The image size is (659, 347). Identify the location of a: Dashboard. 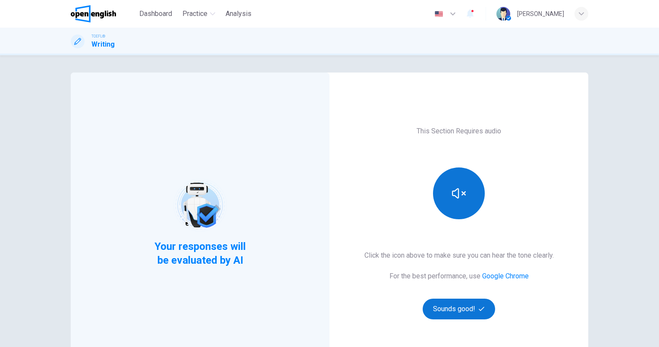
(156, 14).